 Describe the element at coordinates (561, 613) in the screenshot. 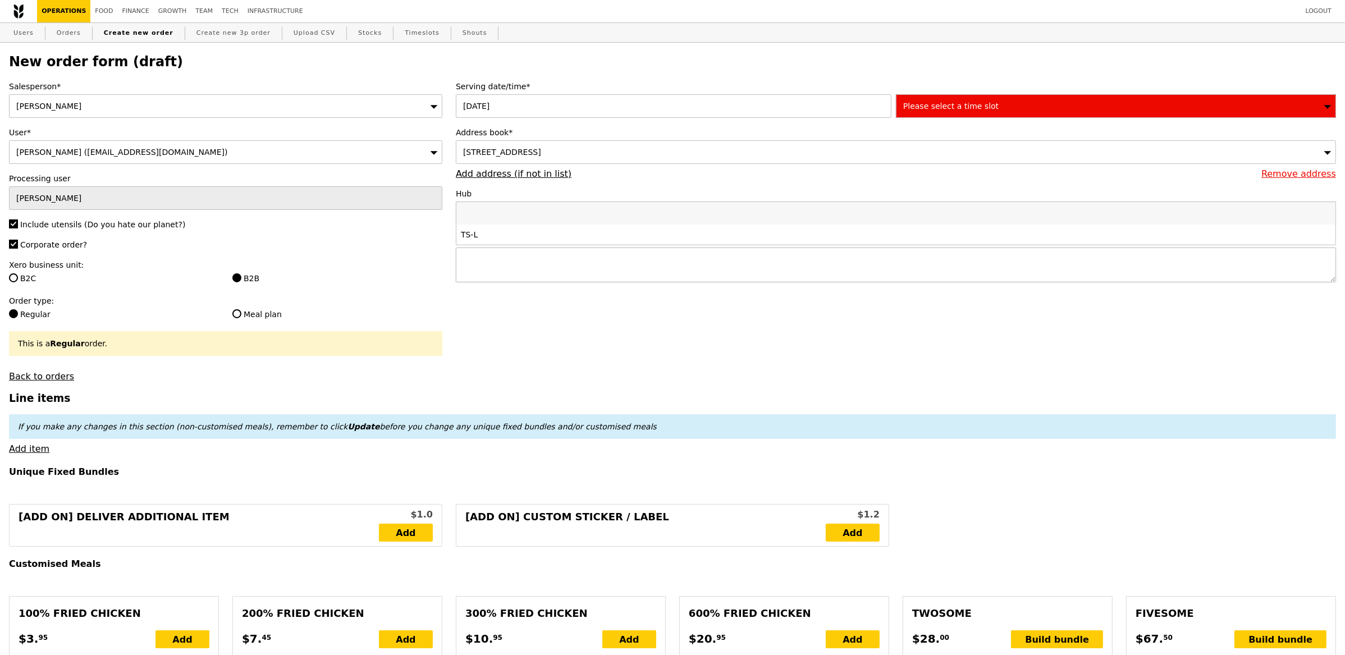

I see `div: 300% Fried Chicken` at that location.